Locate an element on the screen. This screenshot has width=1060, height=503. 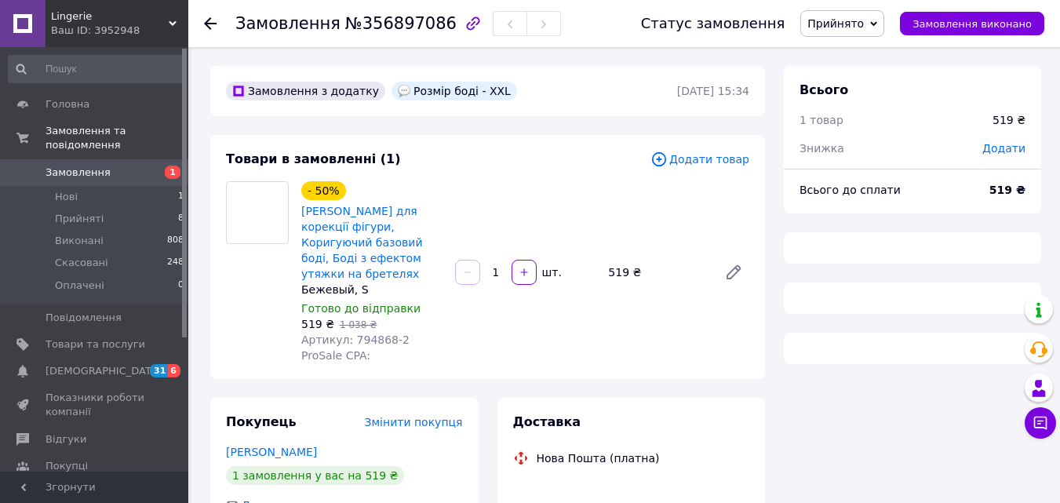
span: 519 ₴ is located at coordinates (318, 324).